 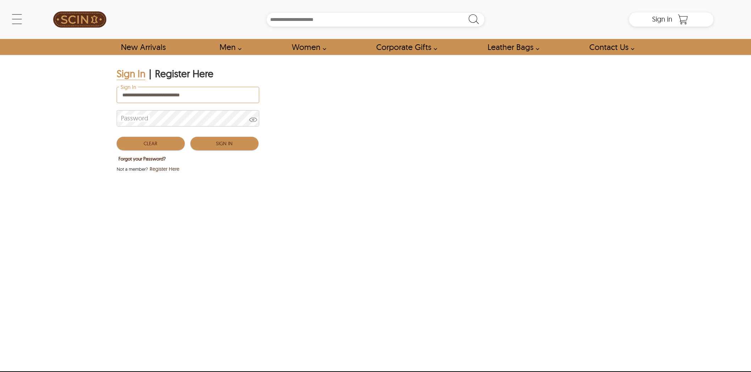 I want to click on img: SCIN, so click(x=80, y=19).